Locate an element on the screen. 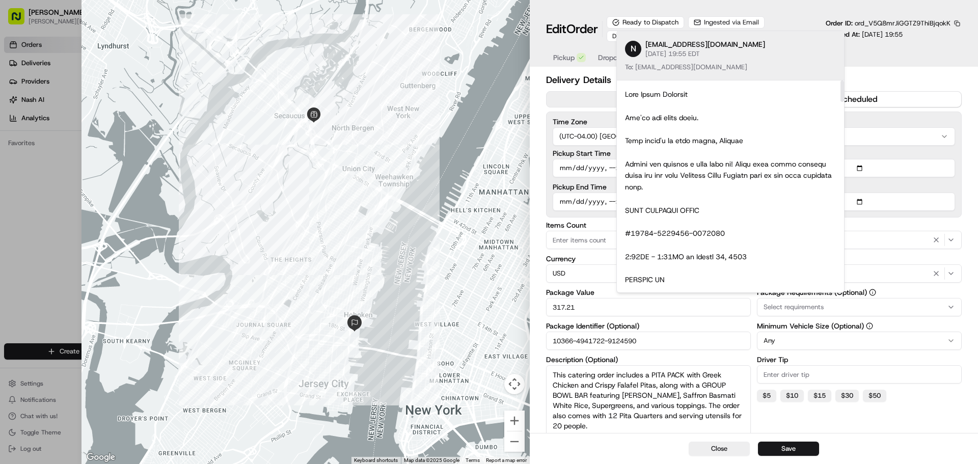 This screenshot has width=978, height=464. span: Pylon is located at coordinates (112, 256).